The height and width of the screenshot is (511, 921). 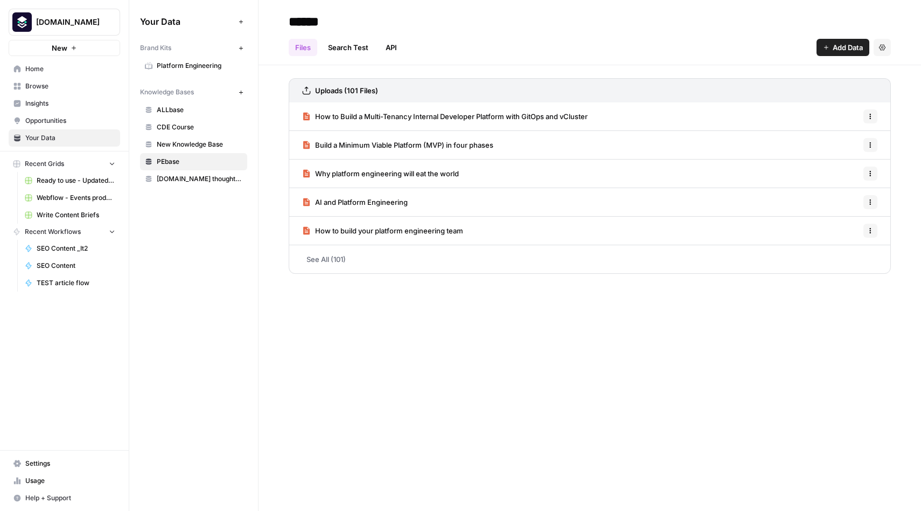 What do you see at coordinates (70, 180) in the screenshot?
I see `a: Ready to use - Updated an existing tool profile in Webflow` at bounding box center [70, 180].